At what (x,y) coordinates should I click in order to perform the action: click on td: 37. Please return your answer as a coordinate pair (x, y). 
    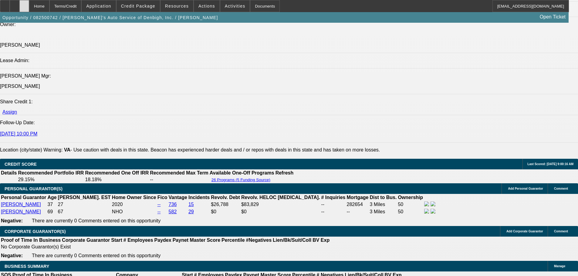
    Looking at the image, I should click on (52, 205).